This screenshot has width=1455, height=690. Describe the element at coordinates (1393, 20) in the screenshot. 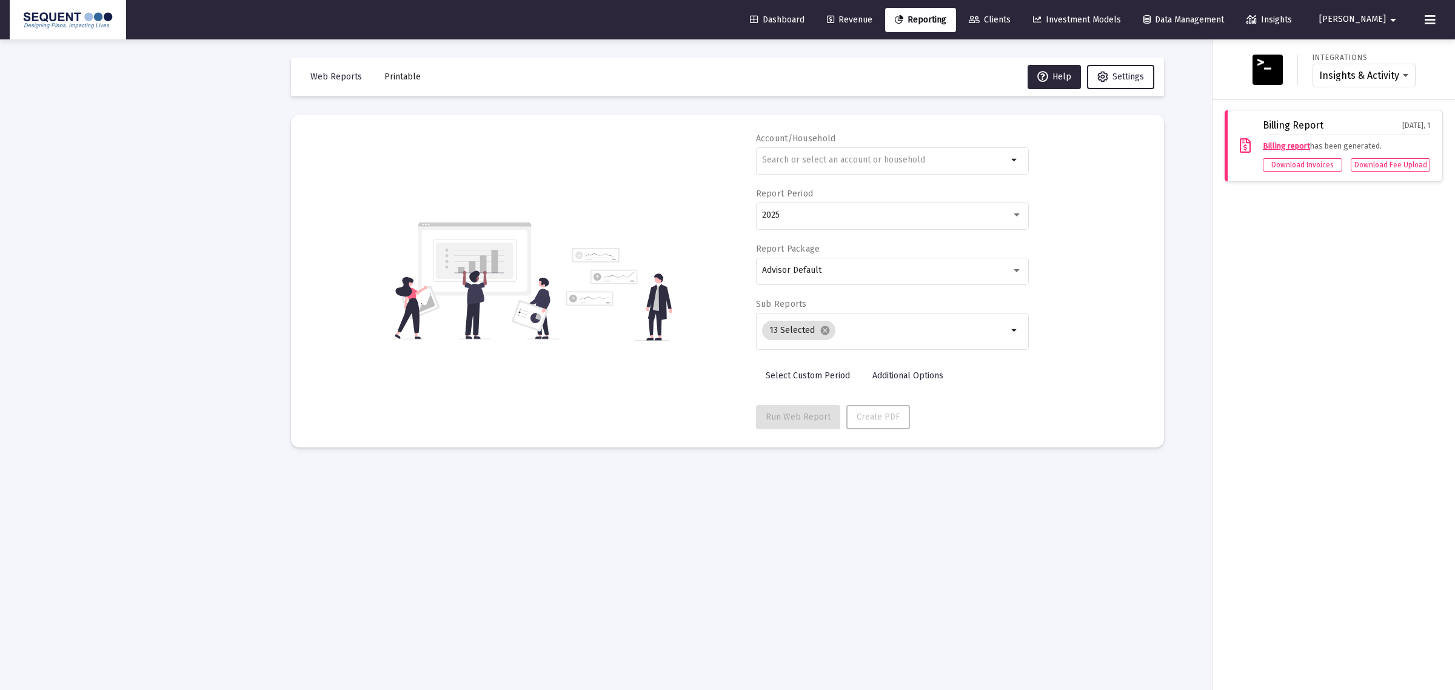

I see `mat-icon: arrow_drop_down` at that location.